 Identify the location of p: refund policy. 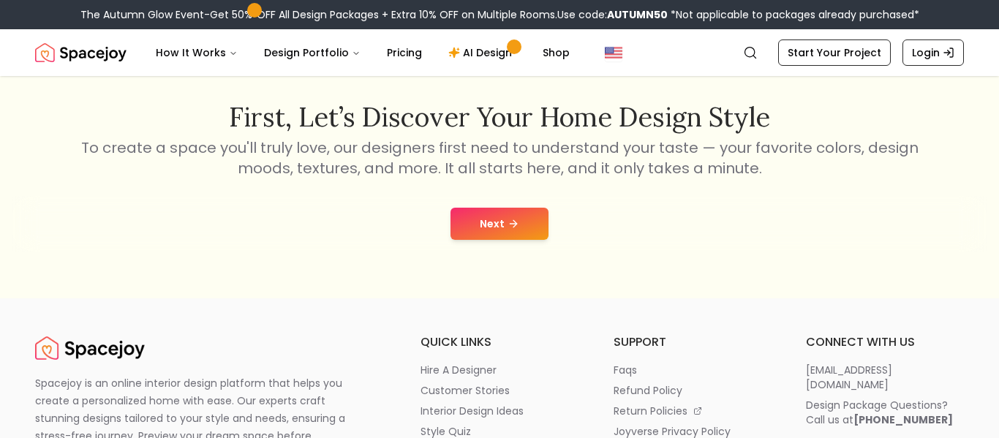
(648, 391).